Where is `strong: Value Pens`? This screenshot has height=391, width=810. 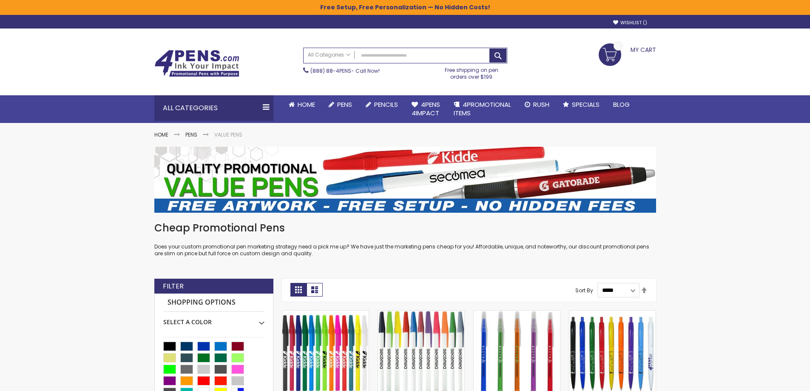
strong: Value Pens is located at coordinates (228, 134).